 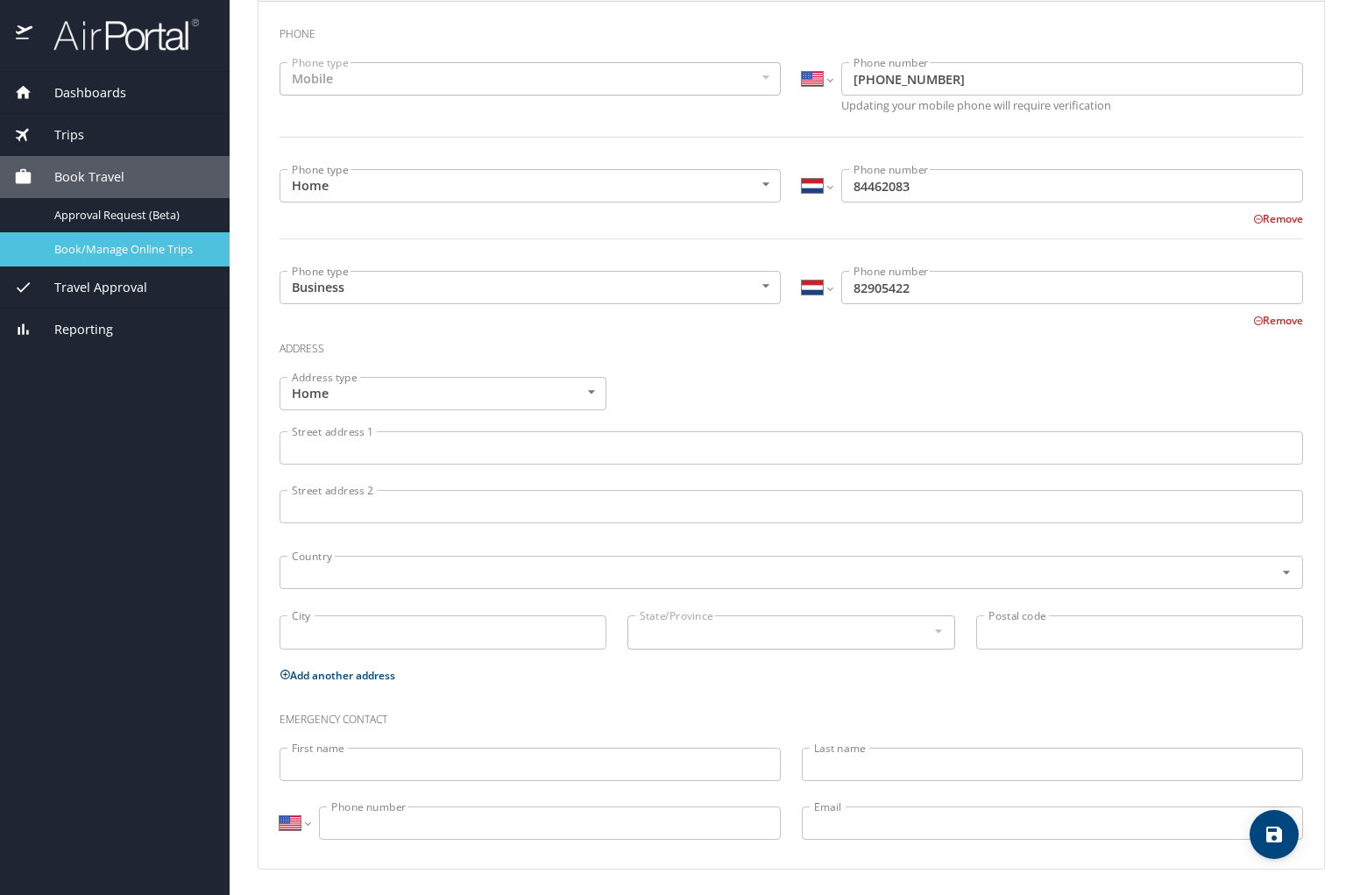 What do you see at coordinates (73, 330) in the screenshot?
I see `span: Reporting` at bounding box center [73, 330].